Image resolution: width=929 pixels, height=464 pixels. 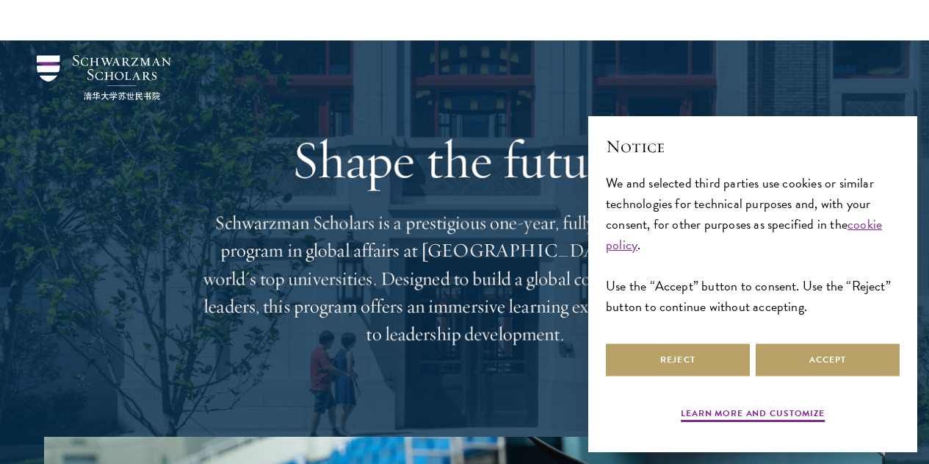 What do you see at coordinates (753, 415) in the screenshot?
I see `button: Learn more and customize` at bounding box center [753, 415].